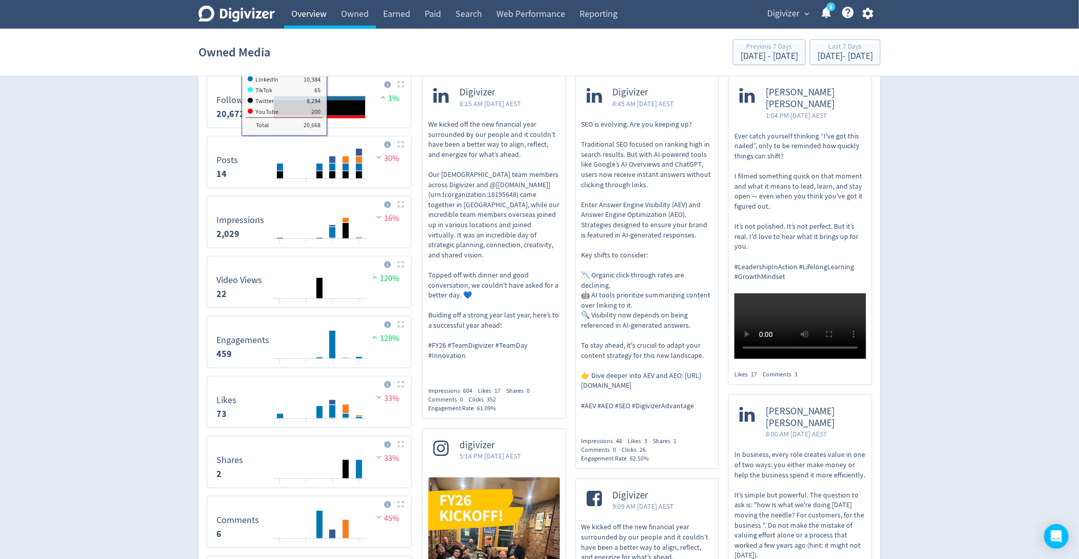 Image resolution: width=1079 pixels, height=559 pixels. What do you see at coordinates (242, 340) in the screenshot?
I see `dt: Engagements` at bounding box center [242, 340].